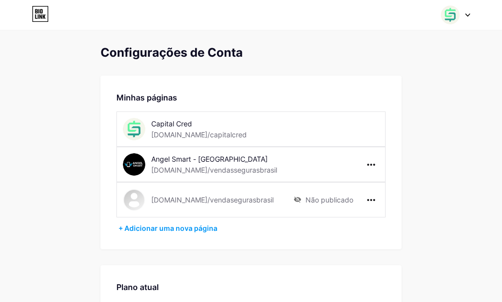 The height and width of the screenshot is (302, 502). I want to click on font: Minhas páginas, so click(147, 98).